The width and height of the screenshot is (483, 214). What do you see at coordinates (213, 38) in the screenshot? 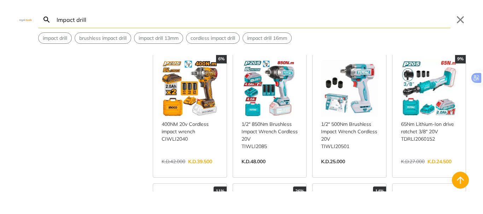
I see `span: cordless impact drill` at bounding box center [213, 38].